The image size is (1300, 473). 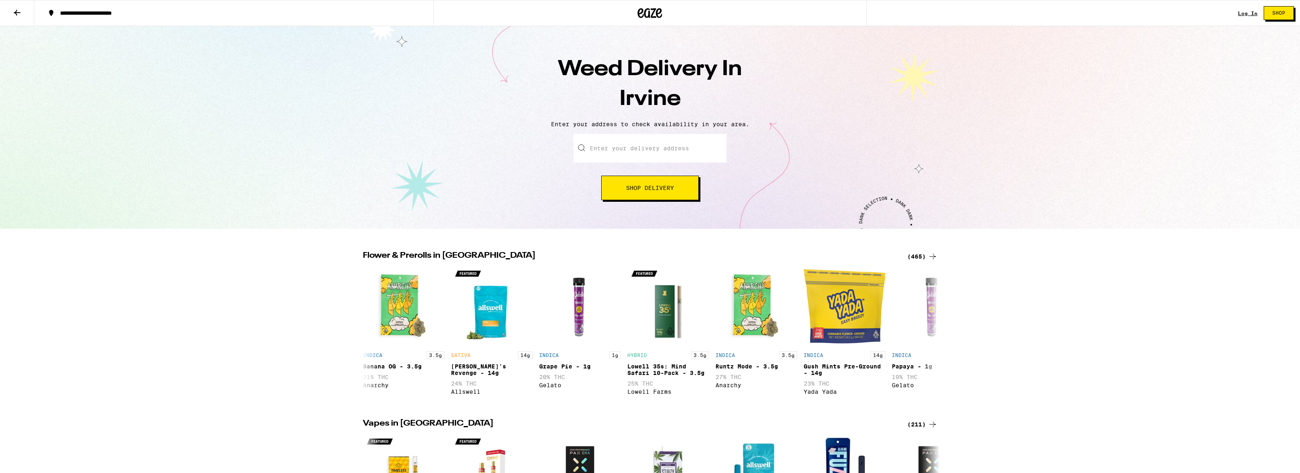 I want to click on div: (211), so click(x=922, y=424).